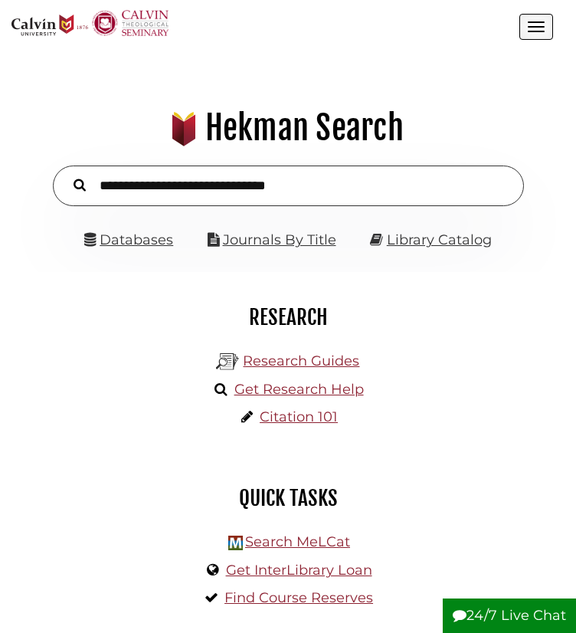 This screenshot has width=576, height=633. I want to click on a: Find Course Reserves, so click(299, 597).